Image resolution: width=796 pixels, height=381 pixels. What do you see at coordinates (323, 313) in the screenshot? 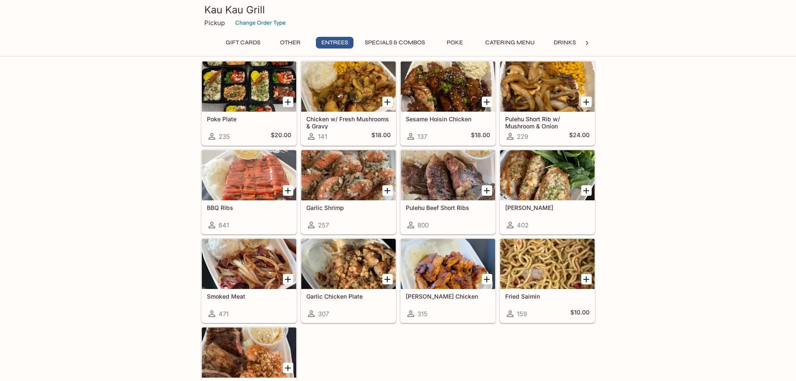
I see `span: 307` at bounding box center [323, 313].